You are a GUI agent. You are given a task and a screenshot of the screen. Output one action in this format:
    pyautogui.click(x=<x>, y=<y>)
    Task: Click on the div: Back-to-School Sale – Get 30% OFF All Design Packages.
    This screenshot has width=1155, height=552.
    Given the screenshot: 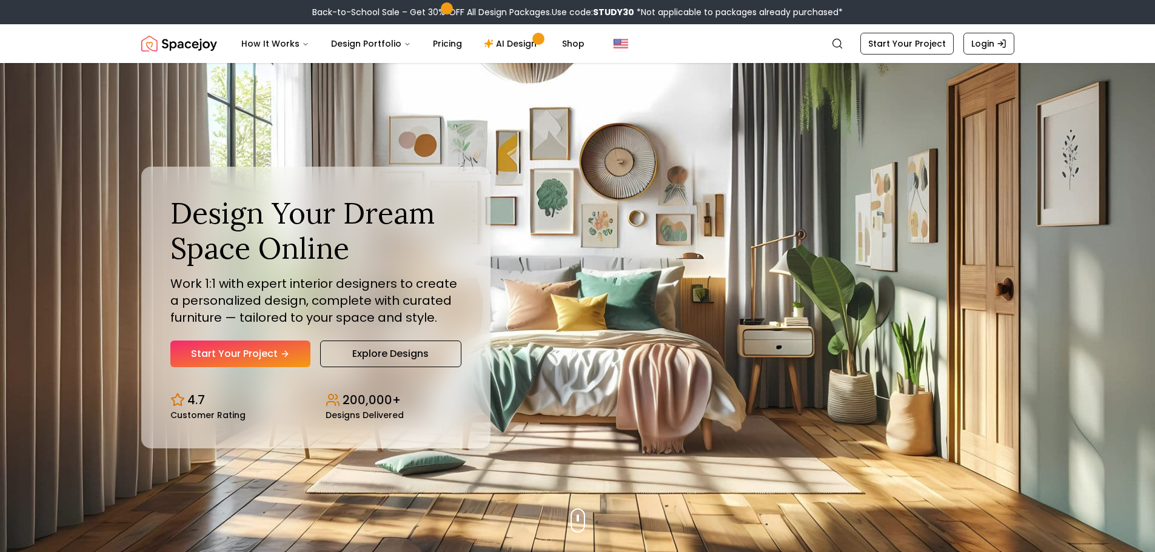 What is the action you would take?
    pyautogui.click(x=577, y=12)
    